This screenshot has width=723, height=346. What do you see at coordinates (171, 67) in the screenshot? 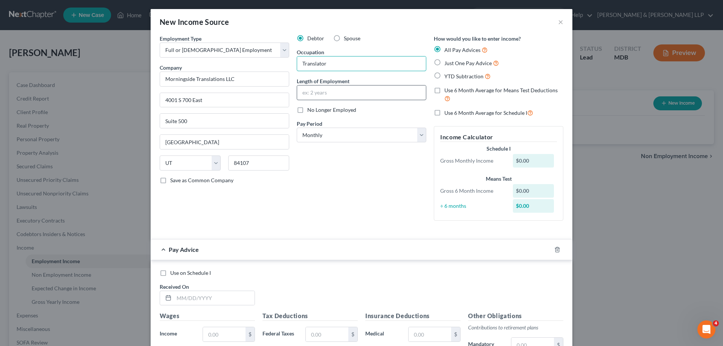
I see `span: Company` at bounding box center [171, 67].